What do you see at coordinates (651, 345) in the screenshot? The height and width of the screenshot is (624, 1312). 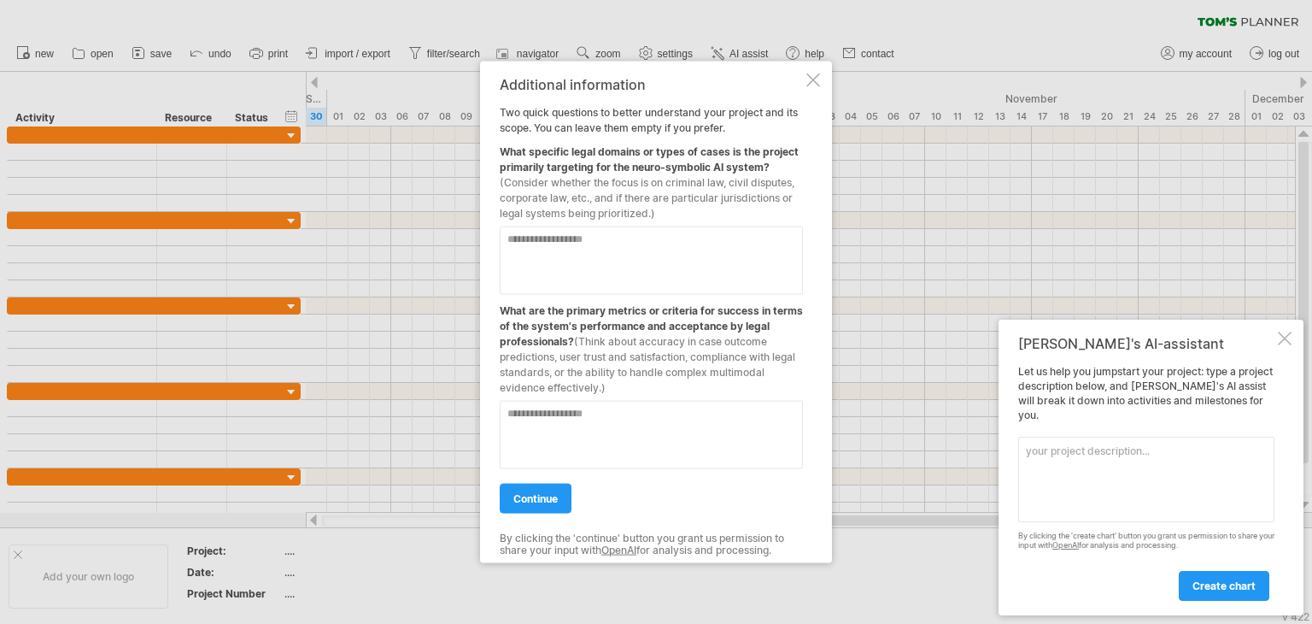 I see `div: What are the primary metrics or criteria for success in terms of the system's performance and acc...` at bounding box center [651, 345].